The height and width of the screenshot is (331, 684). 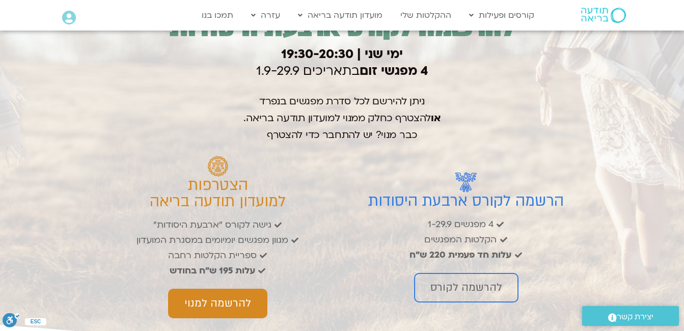 I want to click on a: תמכו בנו, so click(x=218, y=15).